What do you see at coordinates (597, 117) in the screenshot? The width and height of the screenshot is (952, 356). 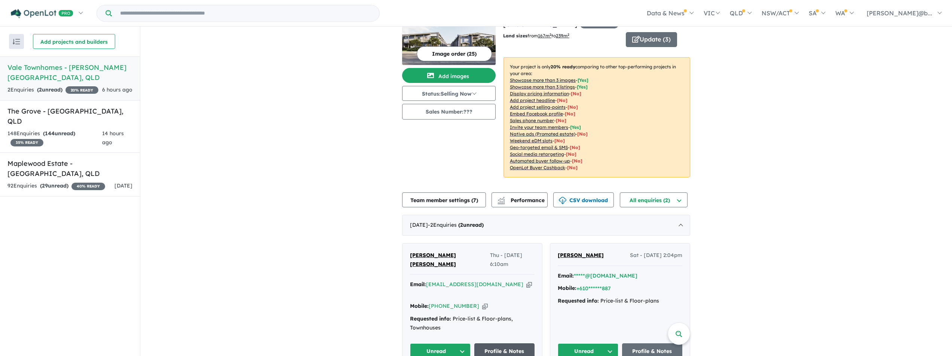 I see `p: Your project is only comparing to other top-performing projects in your area: - - - - - - - - - -...` at bounding box center [597, 117].